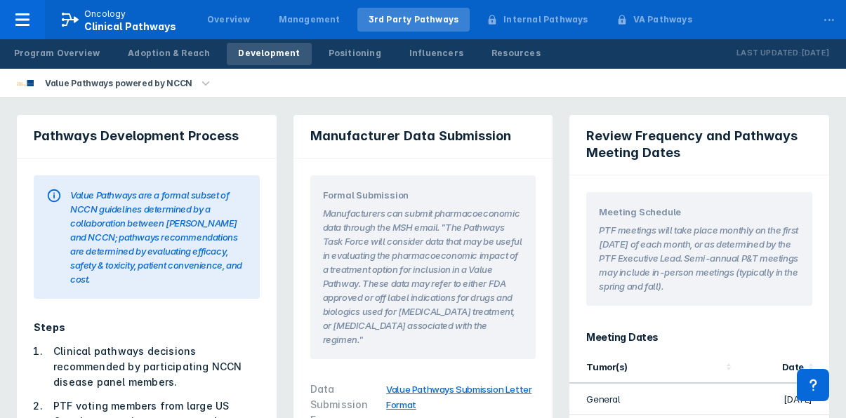  I want to click on a: Overview, so click(229, 20).